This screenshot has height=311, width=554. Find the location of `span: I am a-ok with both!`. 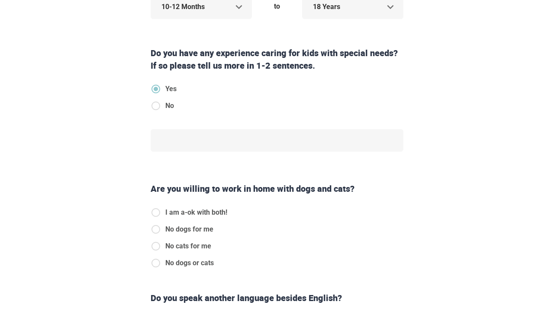

span: I am a-ok with both! is located at coordinates (196, 213).